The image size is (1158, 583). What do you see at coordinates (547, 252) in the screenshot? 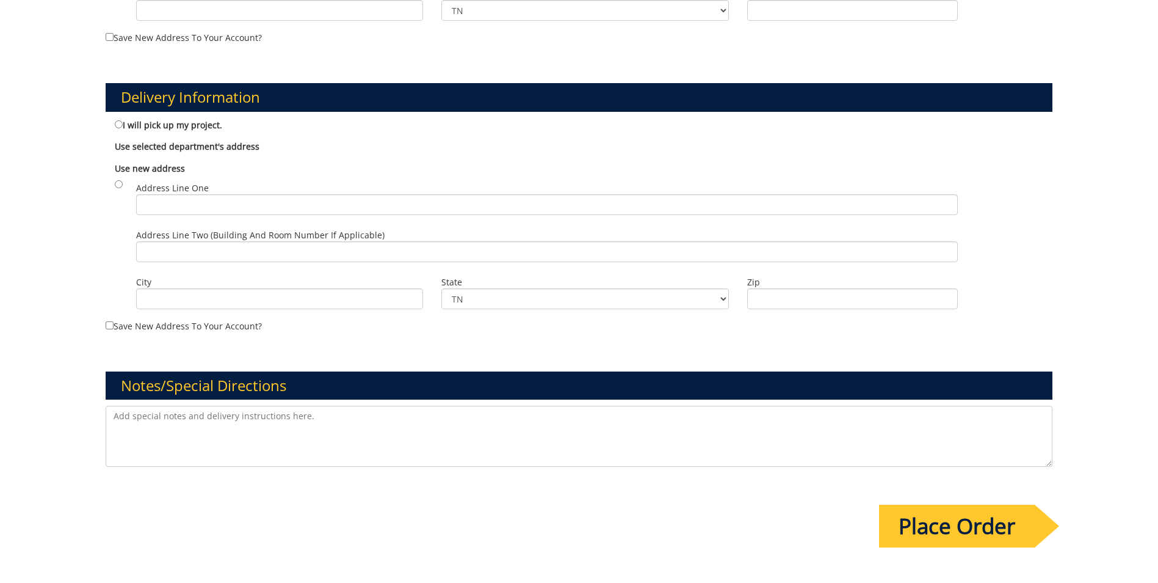
I see `input: Address Line Two (Building and Room Number if applicable)` at bounding box center [547, 252].